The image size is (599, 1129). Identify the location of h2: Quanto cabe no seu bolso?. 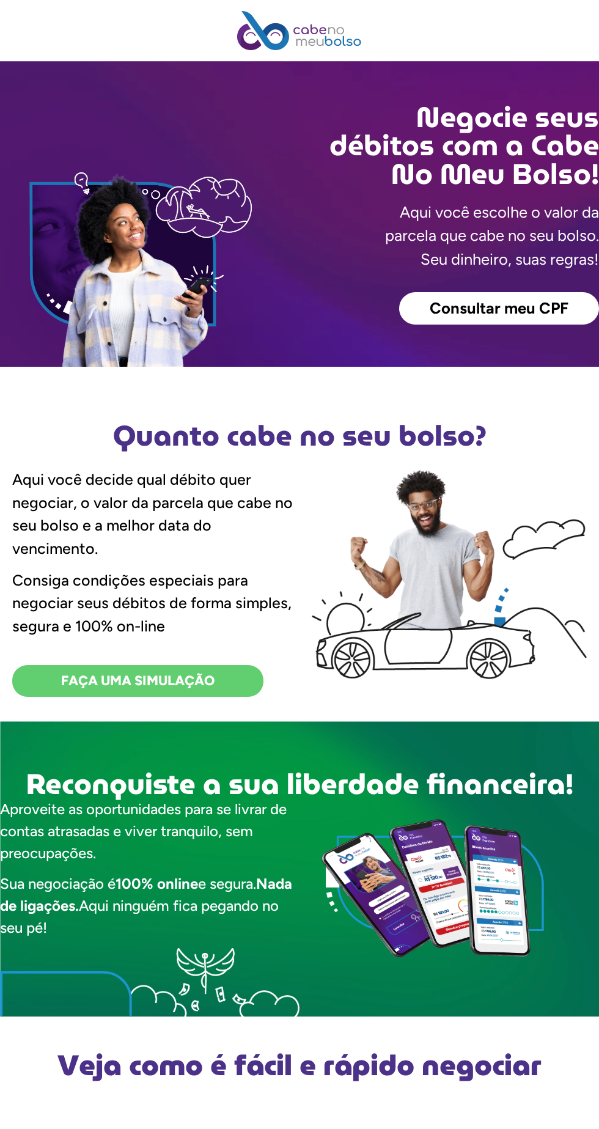
(299, 436).